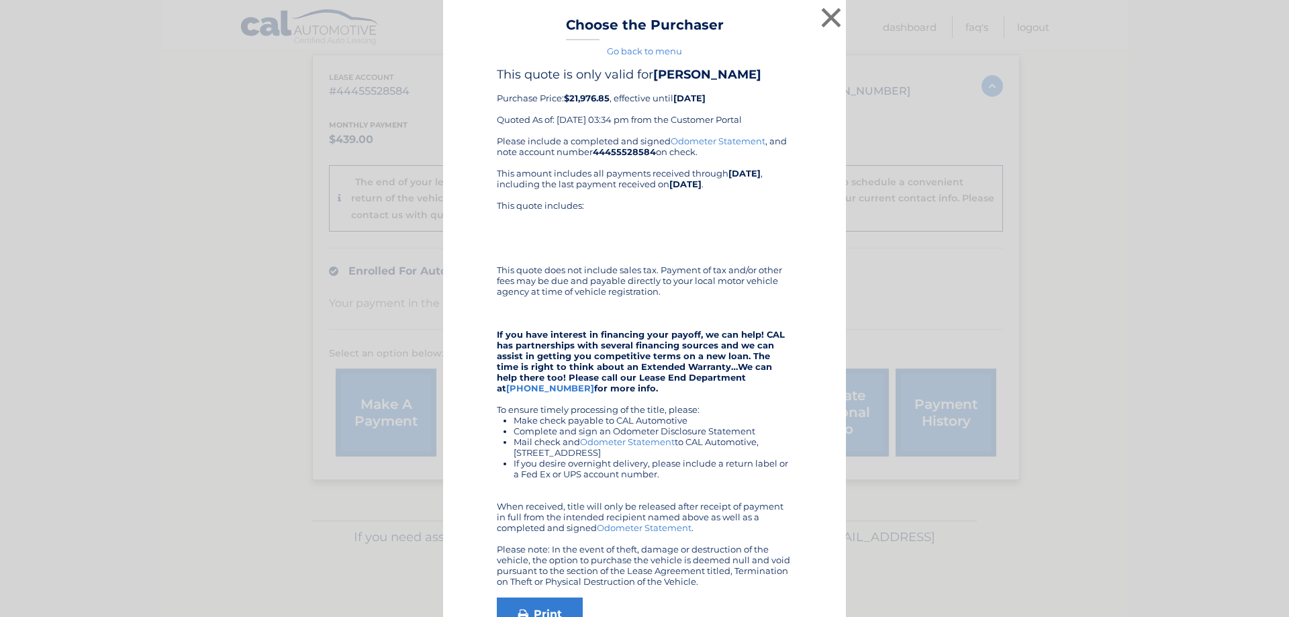 Image resolution: width=1289 pixels, height=617 pixels. I want to click on h3: Choose the Purchaser, so click(644, 28).